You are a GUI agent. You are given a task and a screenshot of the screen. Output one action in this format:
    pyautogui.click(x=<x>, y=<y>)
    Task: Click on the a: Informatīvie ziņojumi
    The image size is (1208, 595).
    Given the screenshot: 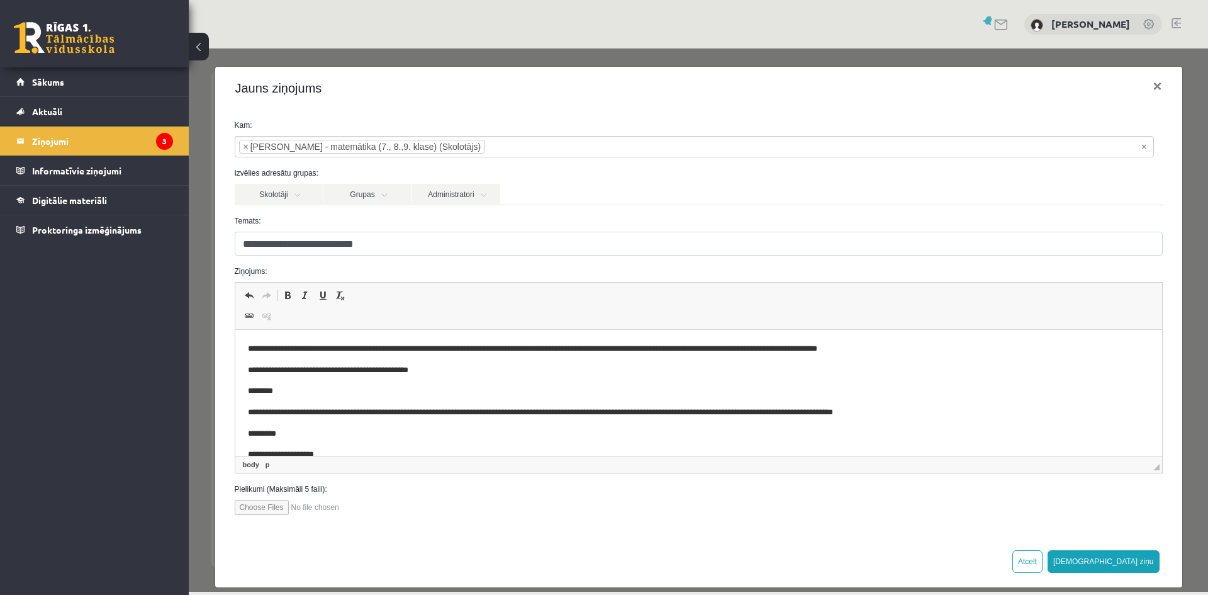 What is the action you would take?
    pyautogui.click(x=94, y=171)
    